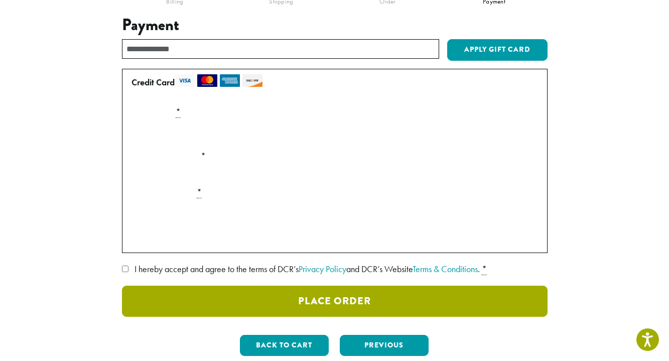 Image resolution: width=669 pixels, height=361 pixels. Describe the element at coordinates (497, 50) in the screenshot. I see `button: Apply Gift Card` at that location.